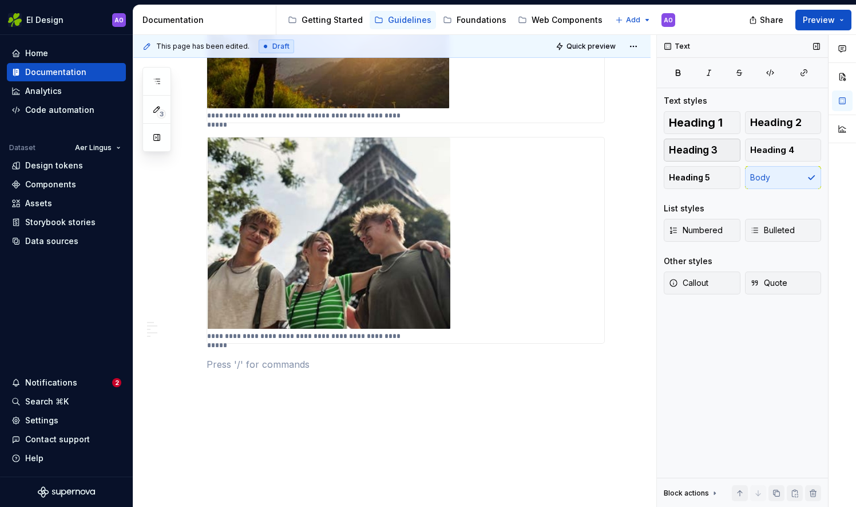 The image size is (856, 507). Describe the element at coordinates (325, 20) in the screenshot. I see `a: Getting Started` at that location.